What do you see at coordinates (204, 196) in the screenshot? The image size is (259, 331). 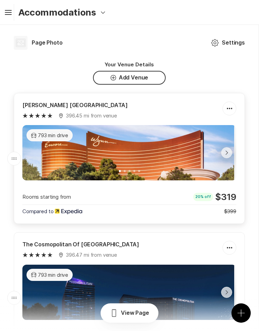 I see `p: 20% off` at bounding box center [204, 196].